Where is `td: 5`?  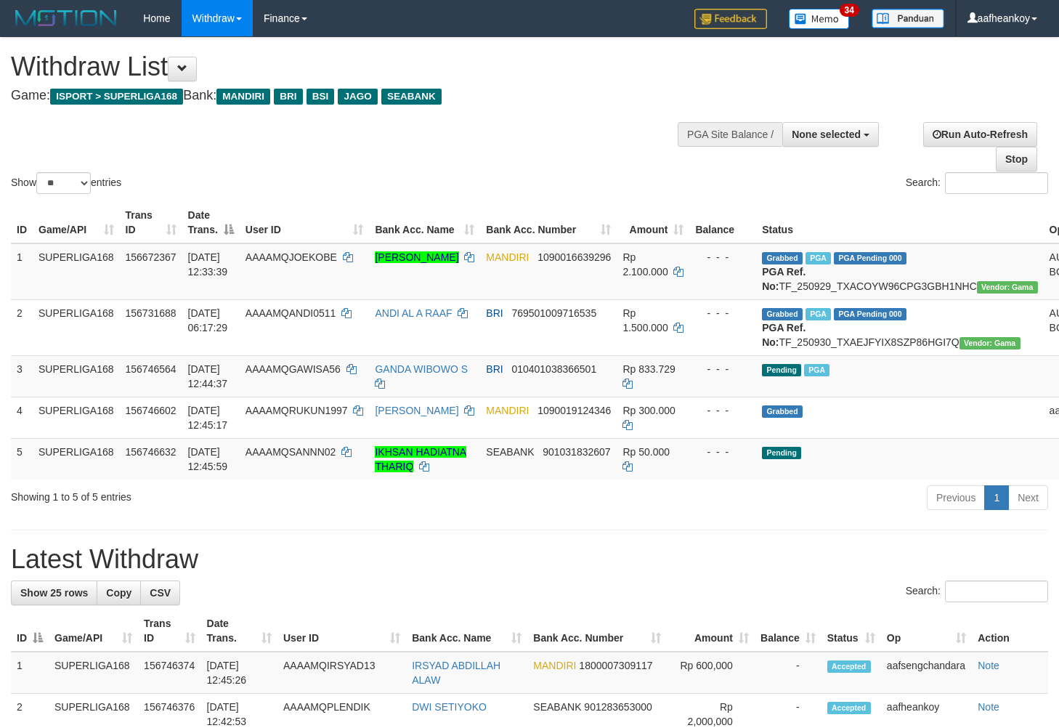 td: 5 is located at coordinates (22, 458).